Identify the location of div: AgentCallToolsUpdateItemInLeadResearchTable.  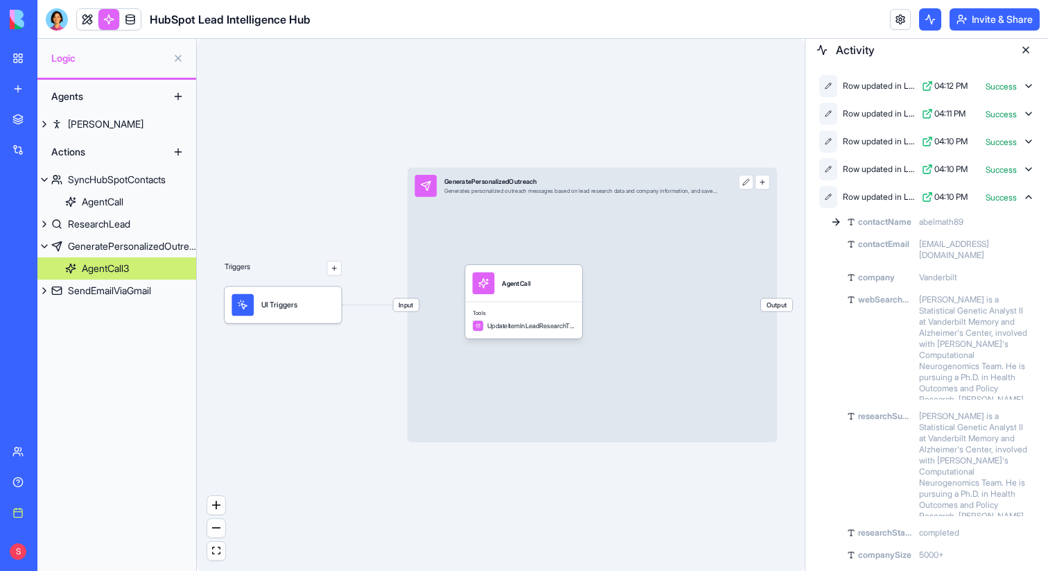
(523, 302).